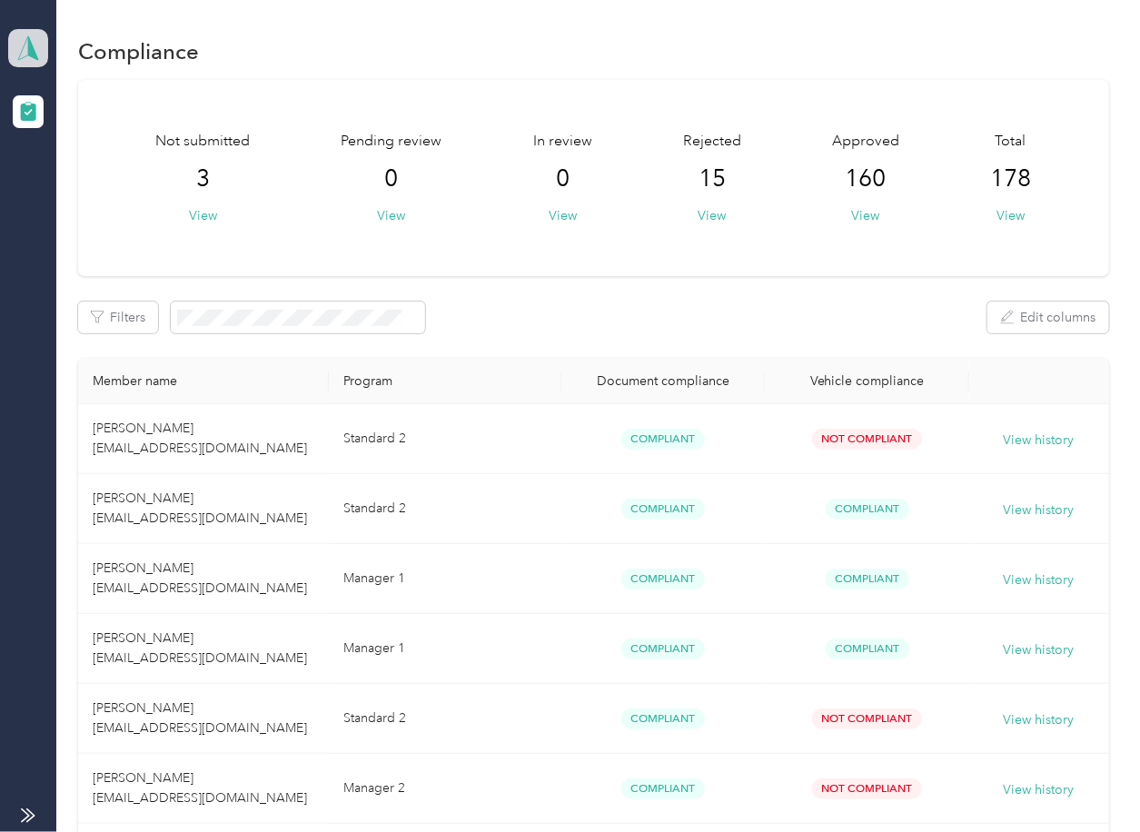 This screenshot has height=832, width=1140. Describe the element at coordinates (712, 142) in the screenshot. I see `span: Rejected` at that location.